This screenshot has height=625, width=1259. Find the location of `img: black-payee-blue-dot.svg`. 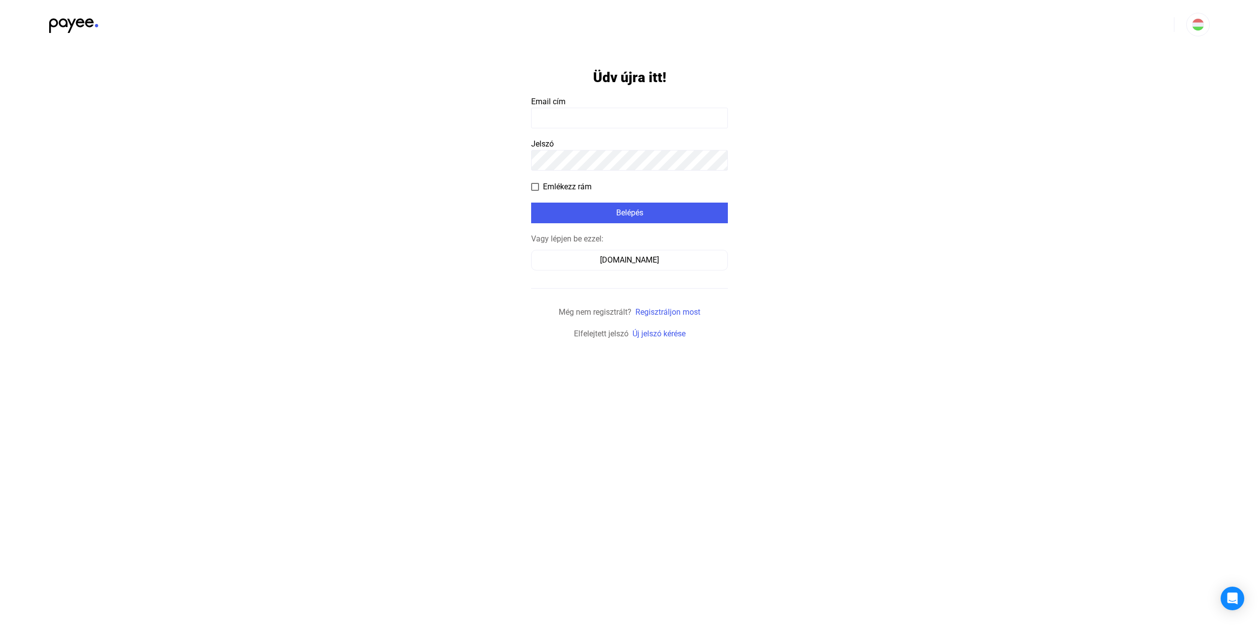

img: black-payee-blue-dot.svg is located at coordinates (74, 23).